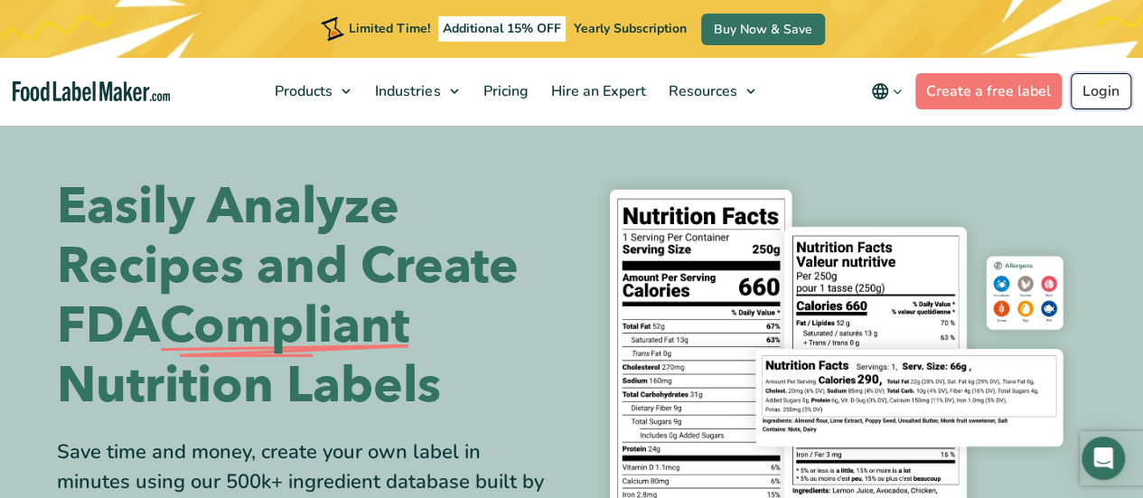  I want to click on div: Open Intercom Messenger, so click(1103, 458).